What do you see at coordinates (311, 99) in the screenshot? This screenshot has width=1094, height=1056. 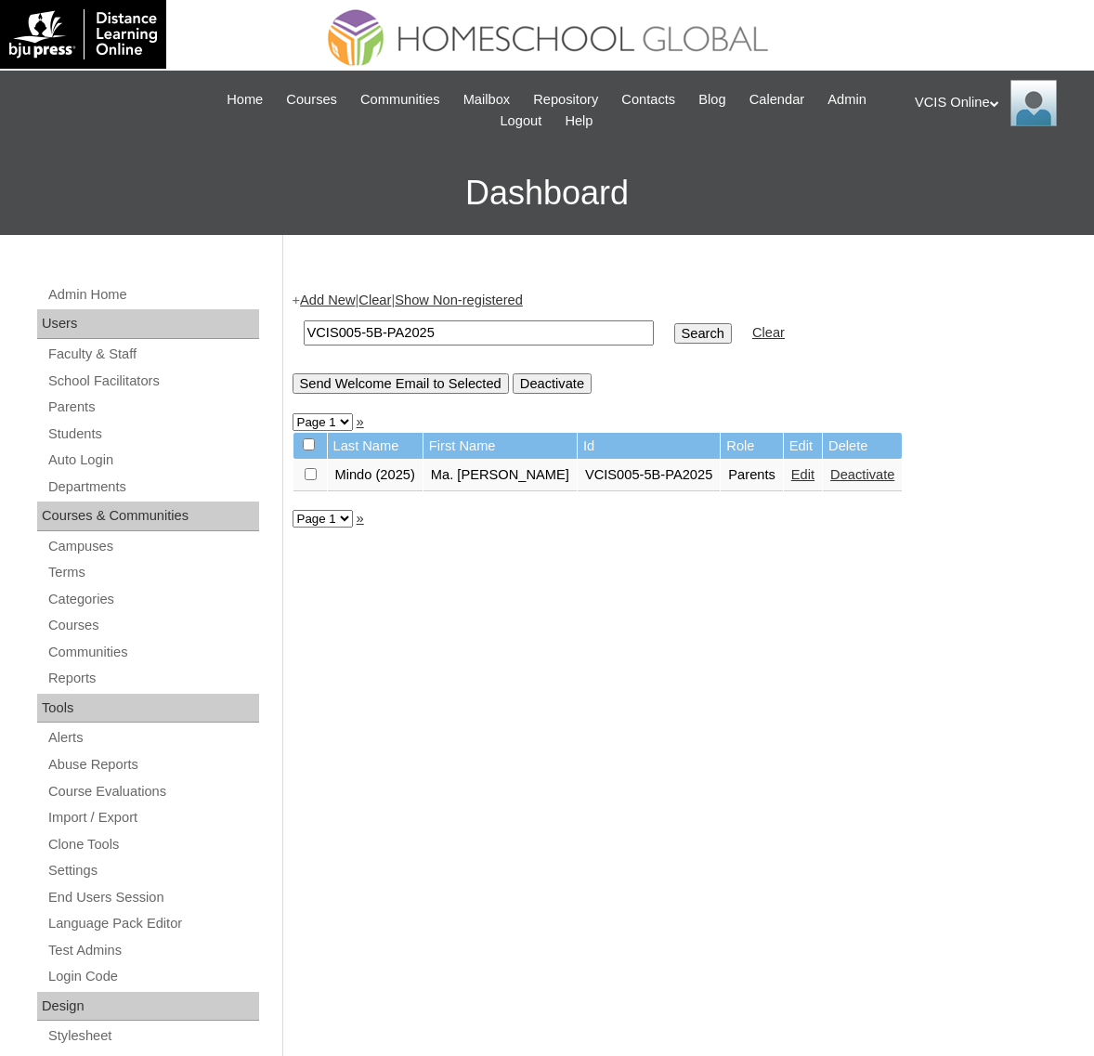 I see `span: Courses` at bounding box center [311, 99].